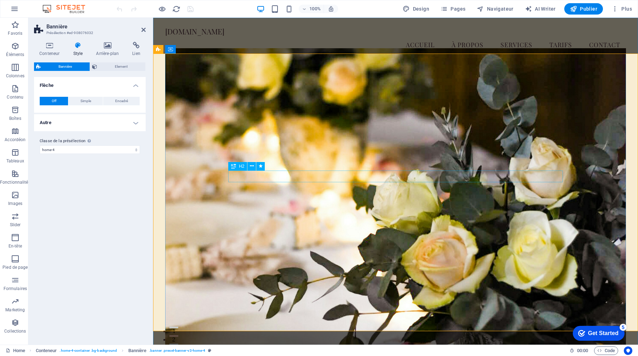 The width and height of the screenshot is (638, 356). What do you see at coordinates (315, 9) in the screenshot?
I see `h6: 100%` at bounding box center [315, 9].